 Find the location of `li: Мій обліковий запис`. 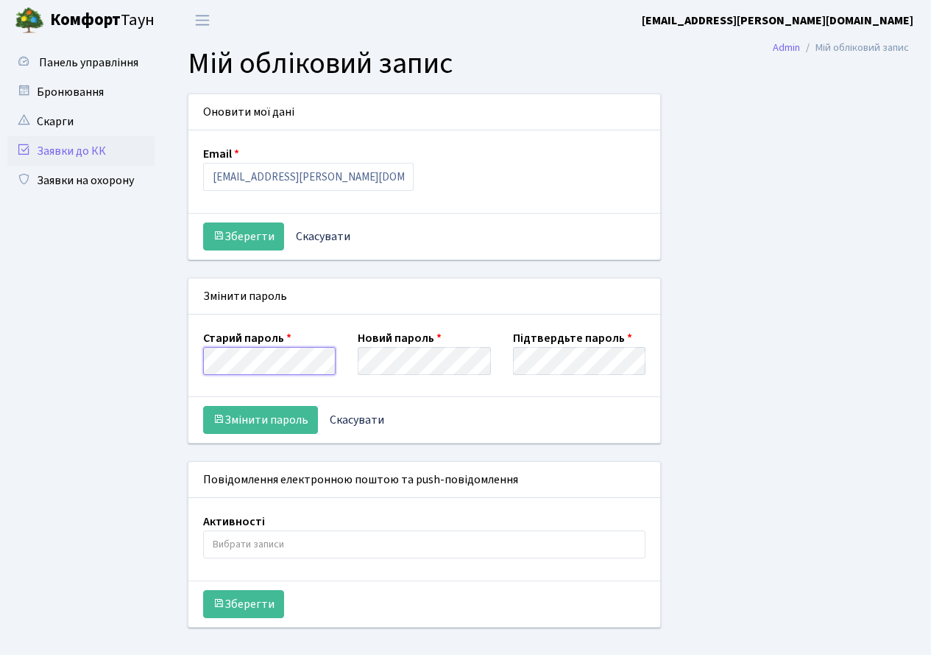

li: Мій обліковий запис is located at coordinates (855, 48).